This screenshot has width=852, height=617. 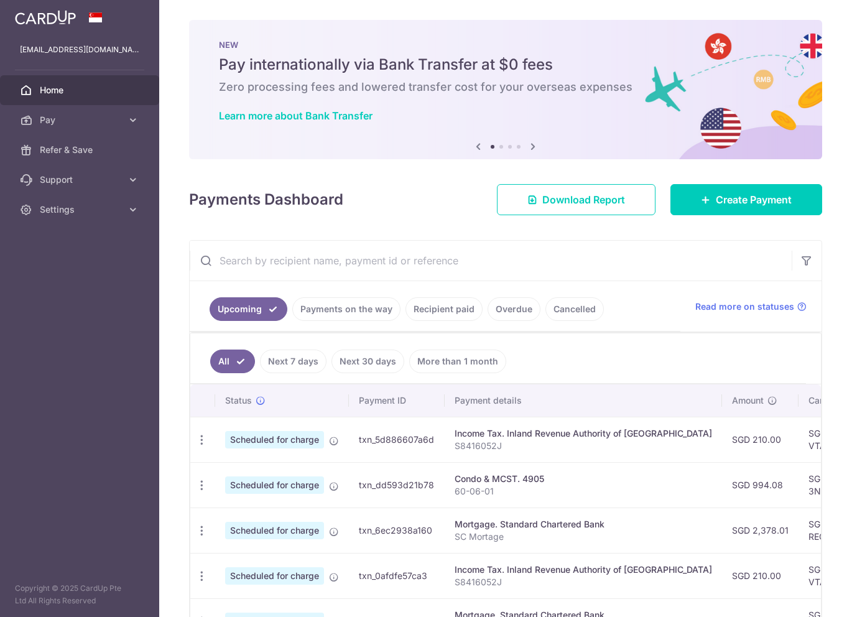 I want to click on a: Learn more about Bank Transfer, so click(x=295, y=116).